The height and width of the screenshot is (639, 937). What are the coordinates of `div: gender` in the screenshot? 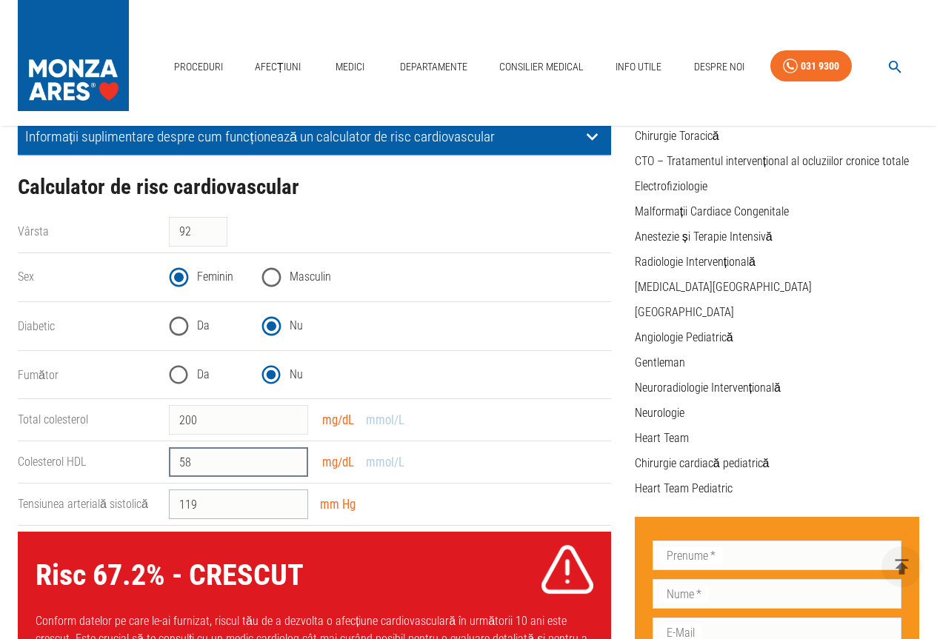 It's located at (390, 277).